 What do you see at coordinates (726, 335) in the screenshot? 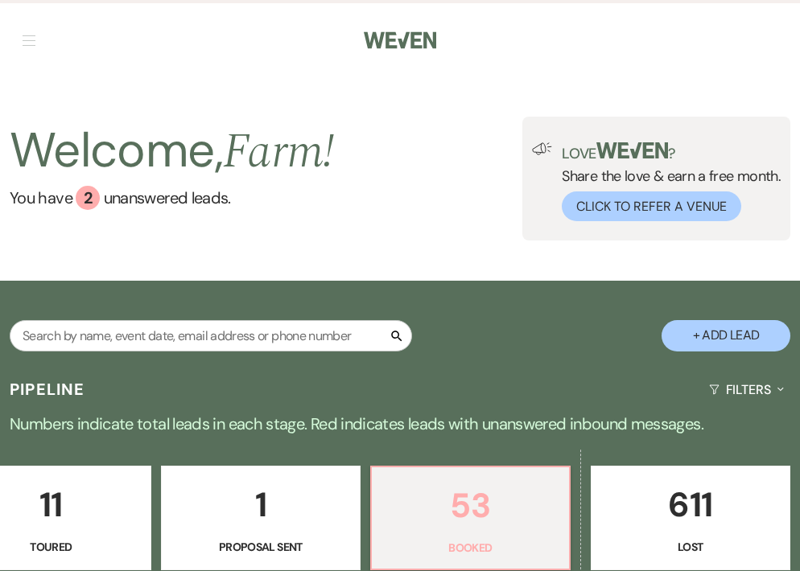
I see `button: + Add Lead` at bounding box center [726, 335].